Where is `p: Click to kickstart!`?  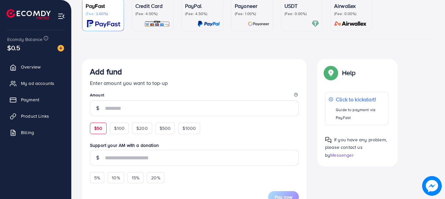
p: Click to kickstart! is located at coordinates (360, 99).